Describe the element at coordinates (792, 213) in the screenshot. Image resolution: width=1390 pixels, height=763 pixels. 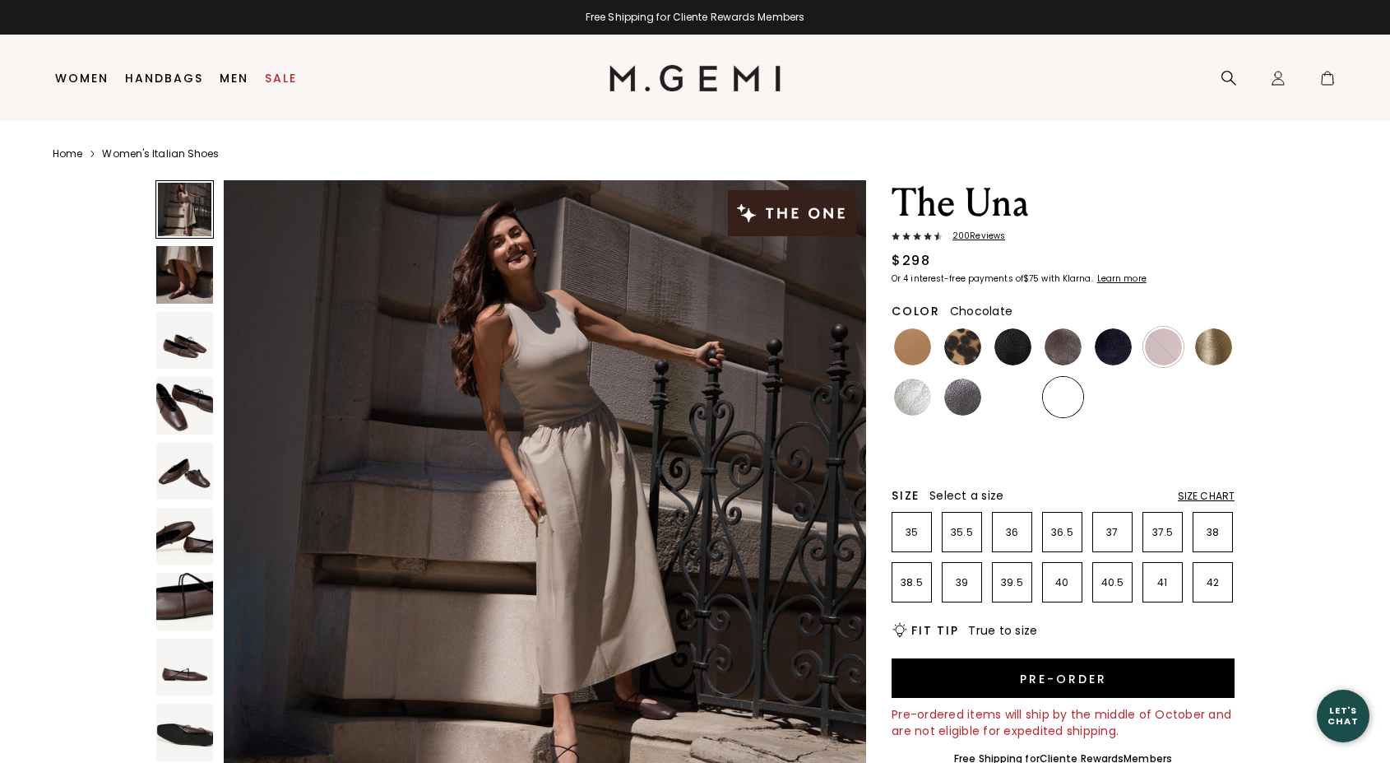
I see `img: The One tag` at that location.